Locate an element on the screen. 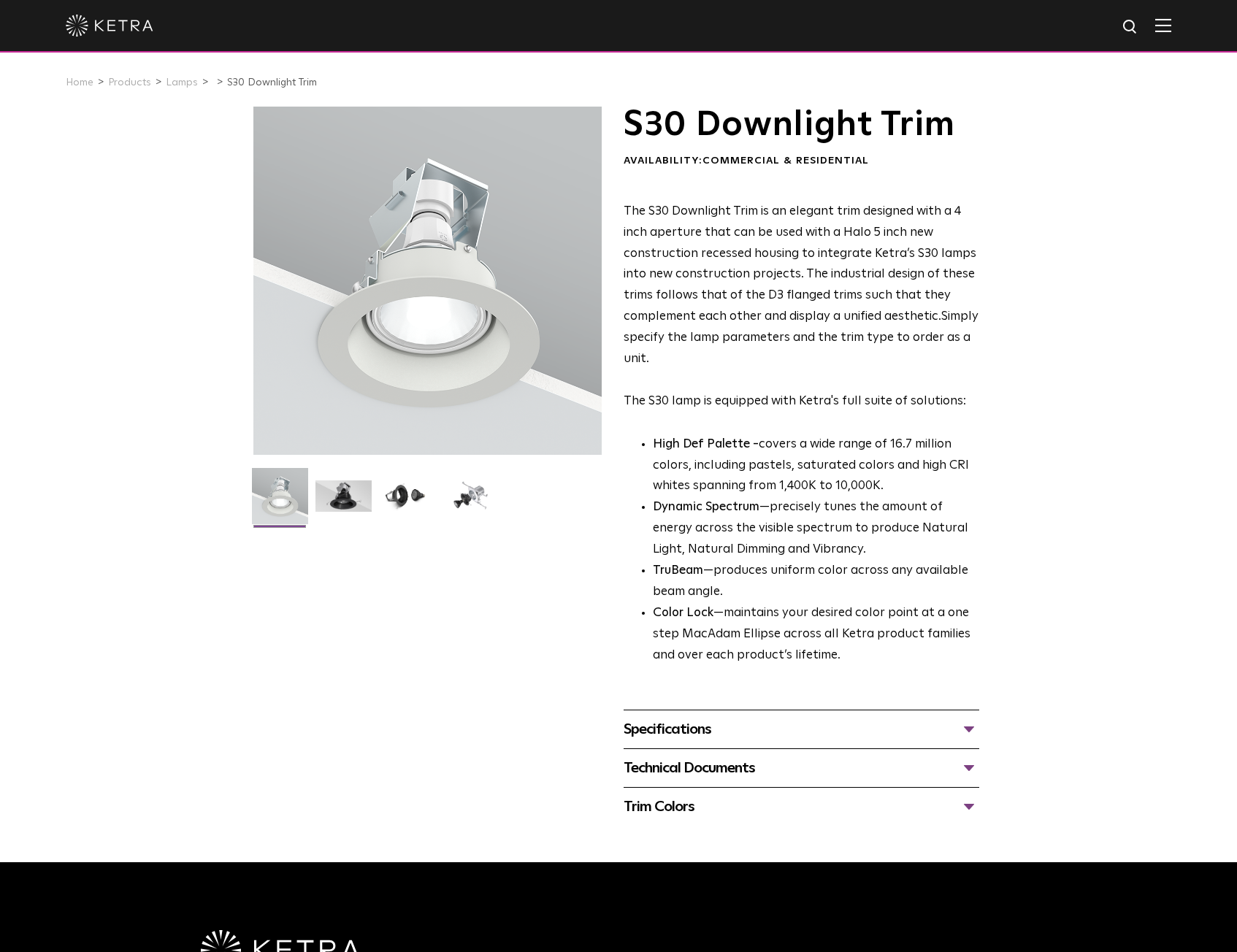 Image resolution: width=1237 pixels, height=952 pixels. a: Products is located at coordinates (129, 83).